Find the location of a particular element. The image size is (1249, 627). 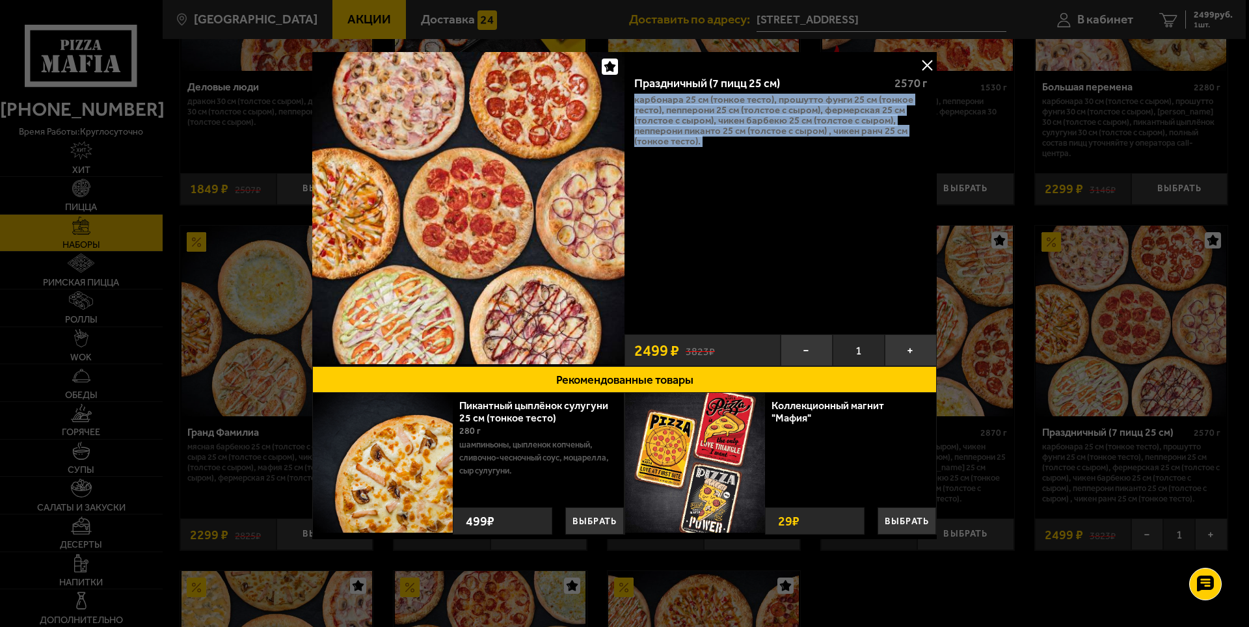

strong: 499 ₽ is located at coordinates (480, 521).